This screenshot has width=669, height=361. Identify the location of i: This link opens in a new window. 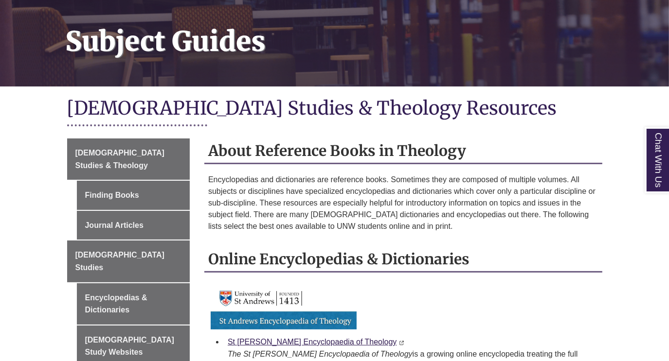
(401, 343).